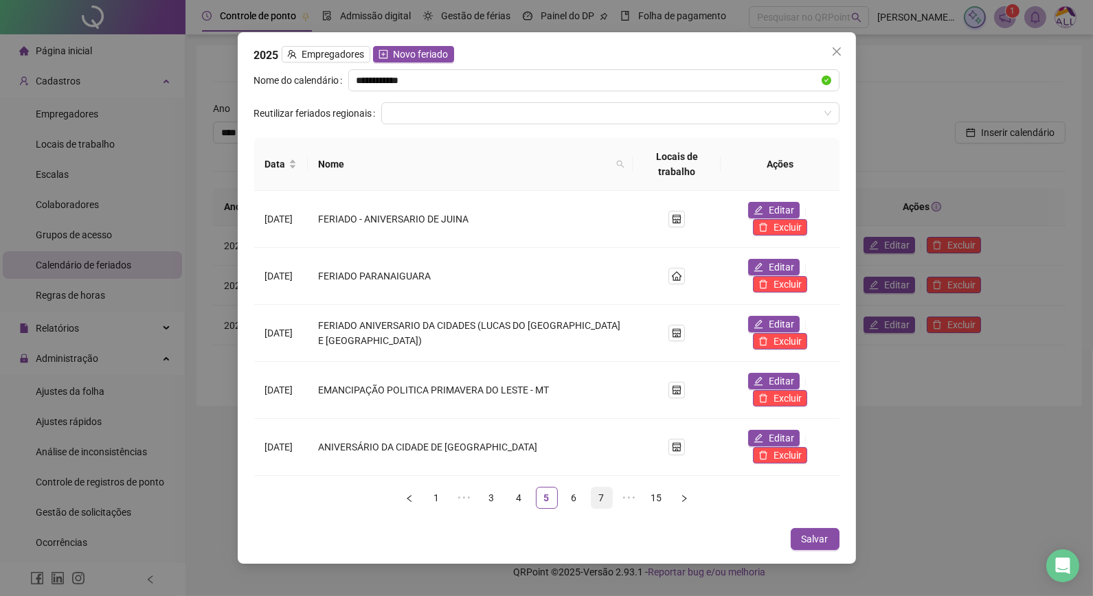 This screenshot has height=596, width=1093. I want to click on span: right, so click(684, 499).